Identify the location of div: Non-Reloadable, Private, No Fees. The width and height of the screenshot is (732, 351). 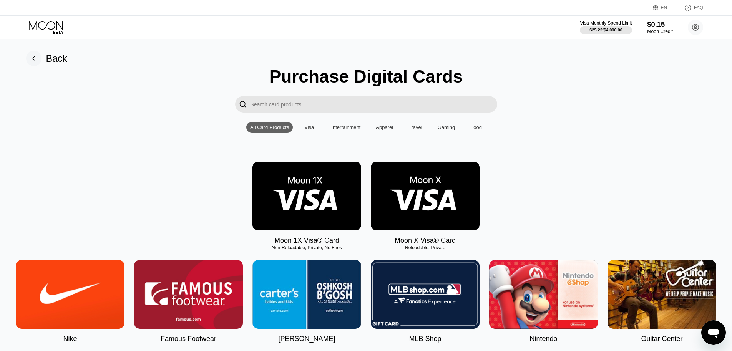
(307, 248).